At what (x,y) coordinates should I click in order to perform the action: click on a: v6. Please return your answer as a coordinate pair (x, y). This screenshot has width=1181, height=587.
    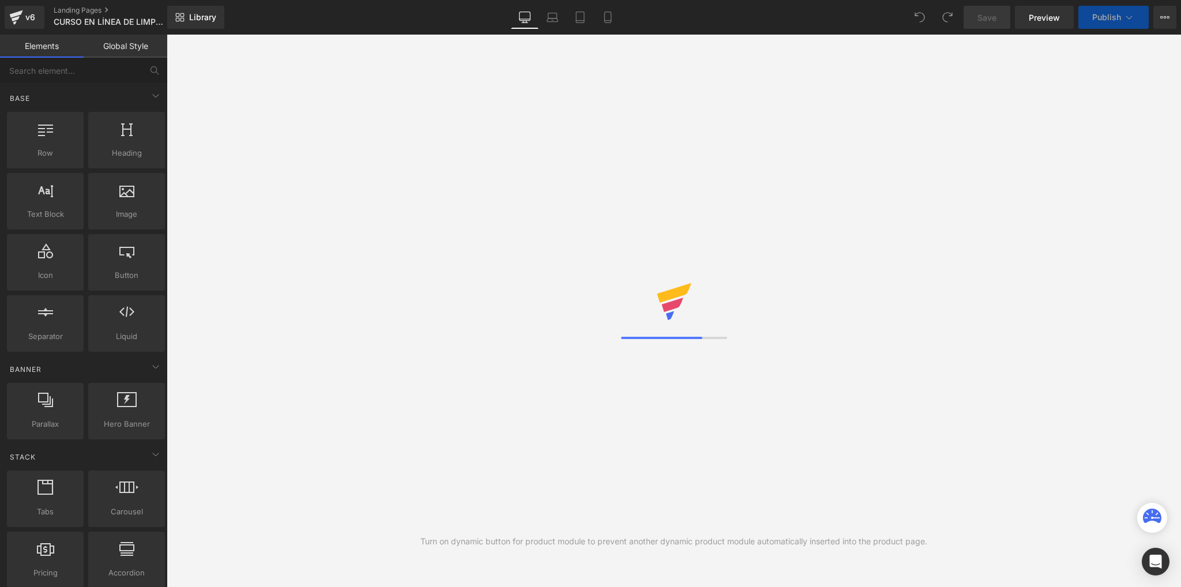
    Looking at the image, I should click on (24, 17).